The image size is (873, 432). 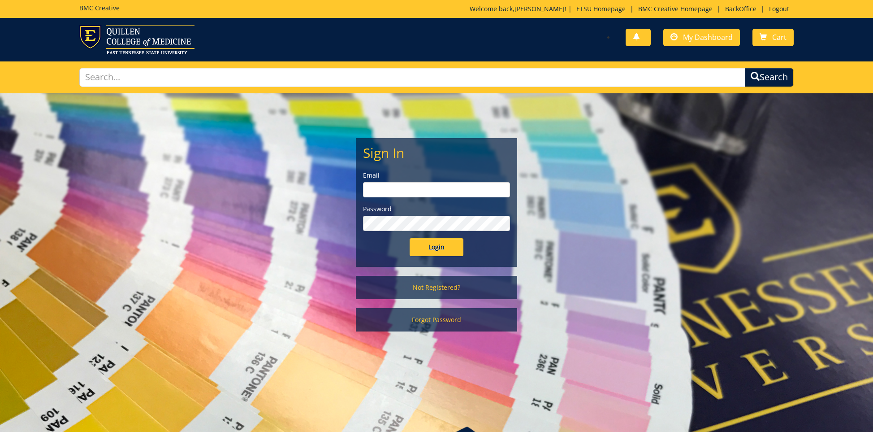 I want to click on h5: BMC Creative, so click(x=99, y=8).